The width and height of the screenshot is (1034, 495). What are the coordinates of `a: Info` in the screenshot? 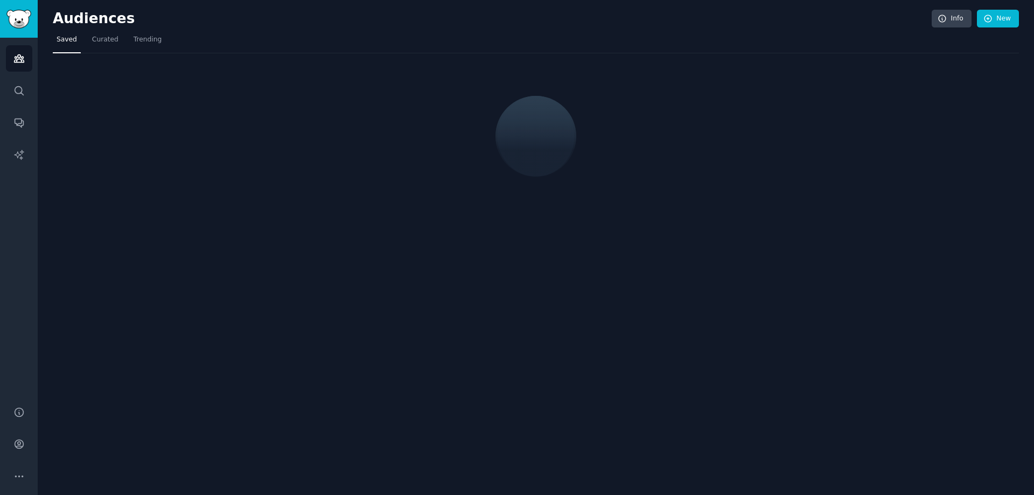 It's located at (951, 19).